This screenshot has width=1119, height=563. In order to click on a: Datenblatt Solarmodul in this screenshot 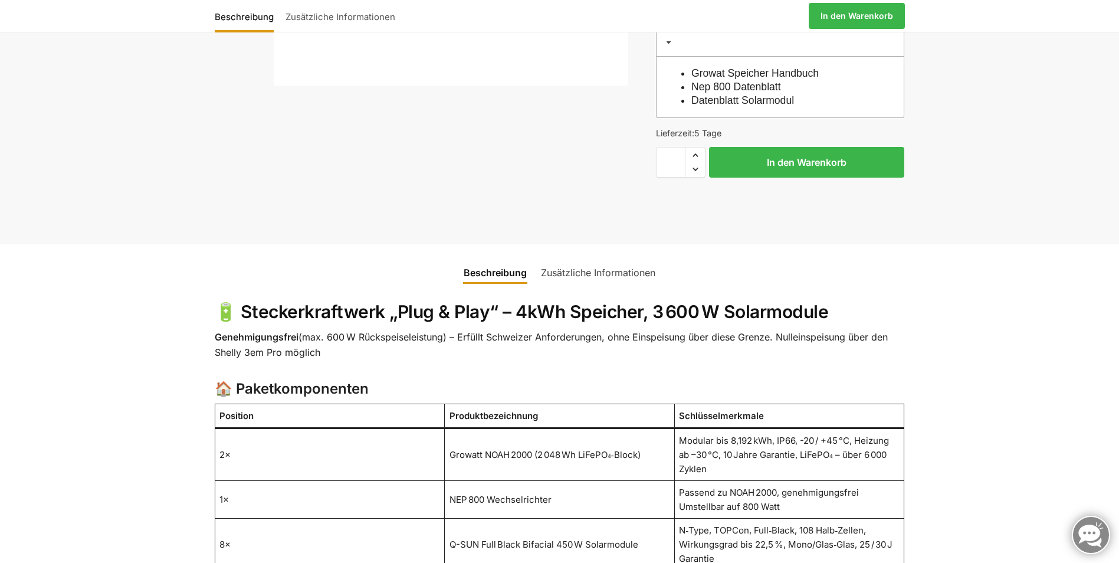, I will do `click(743, 100)`.